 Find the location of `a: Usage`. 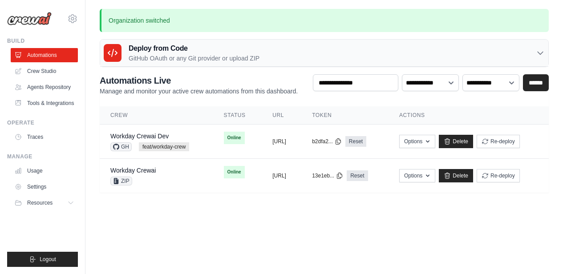

a: Usage is located at coordinates (44, 171).